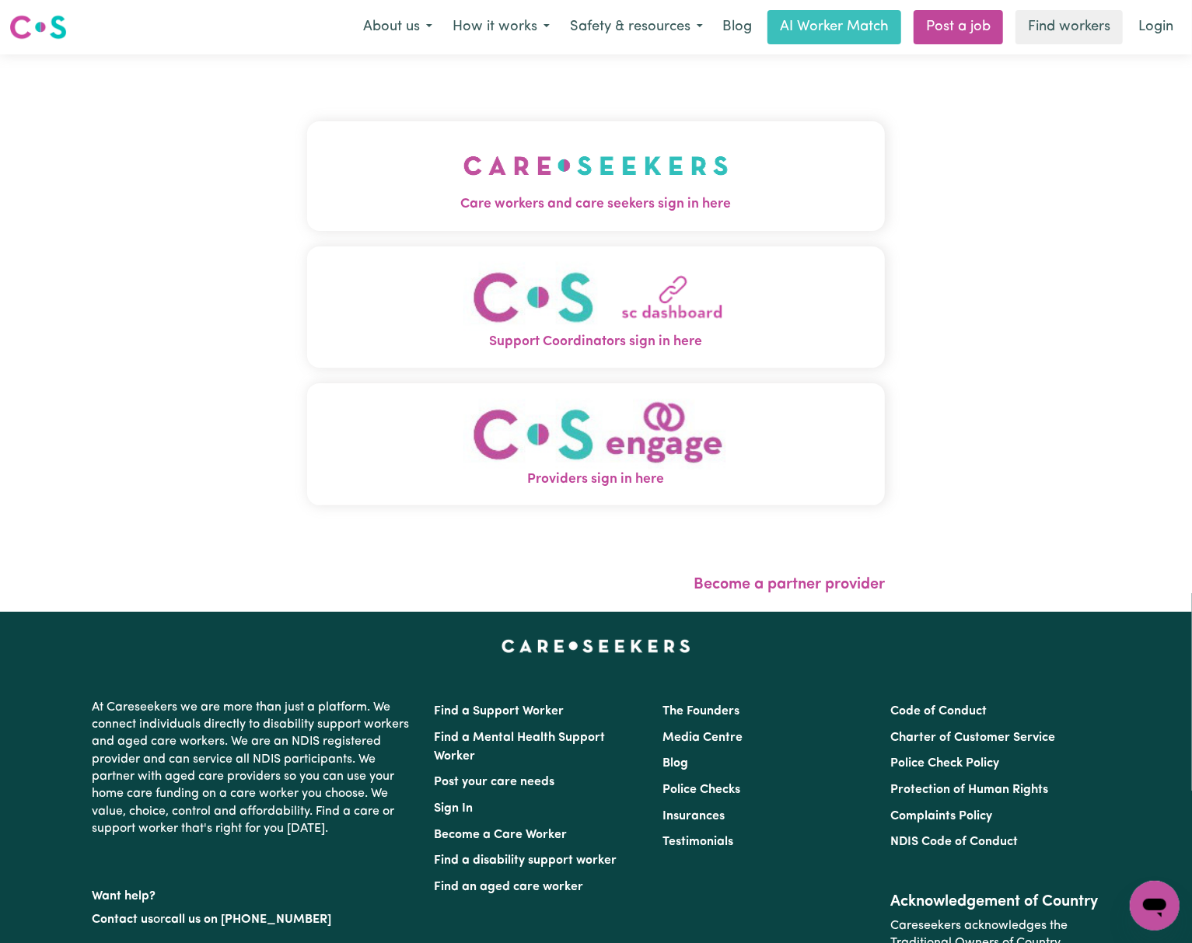  What do you see at coordinates (596, 342) in the screenshot?
I see `span: Support Coordinators sign in here` at bounding box center [596, 342].